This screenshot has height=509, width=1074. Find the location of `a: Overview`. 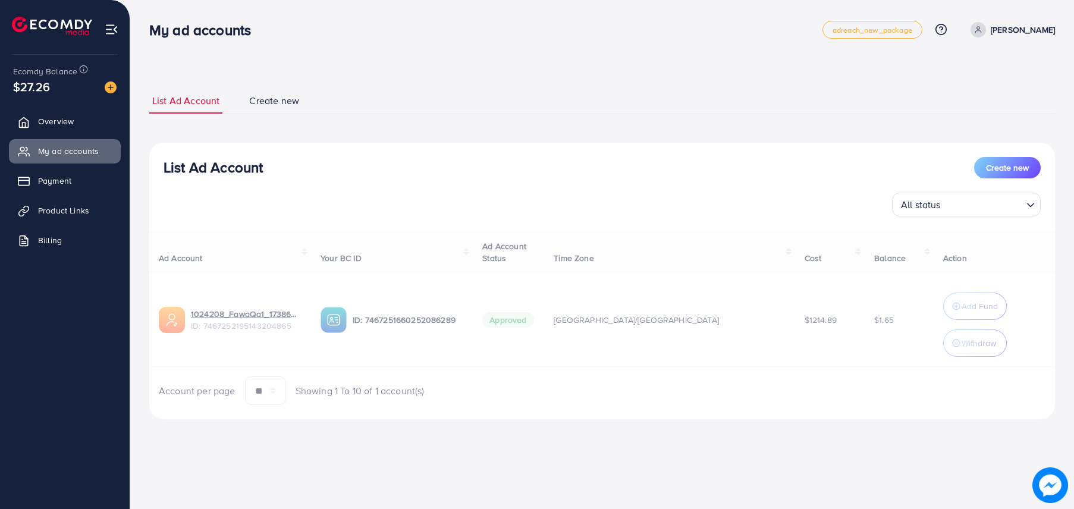

a: Overview is located at coordinates (65, 121).